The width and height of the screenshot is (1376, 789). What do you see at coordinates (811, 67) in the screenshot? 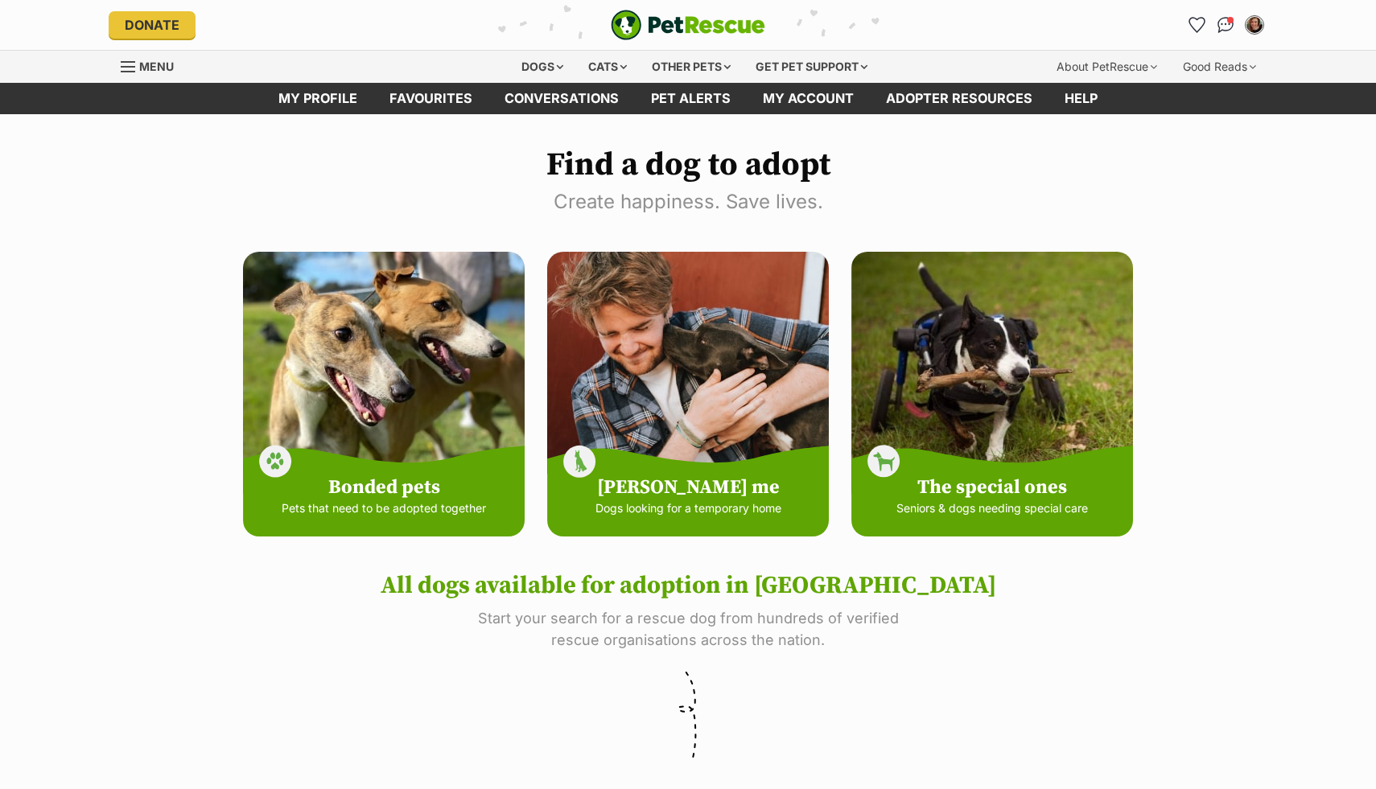
I see `div: Get pet support` at bounding box center [811, 67].